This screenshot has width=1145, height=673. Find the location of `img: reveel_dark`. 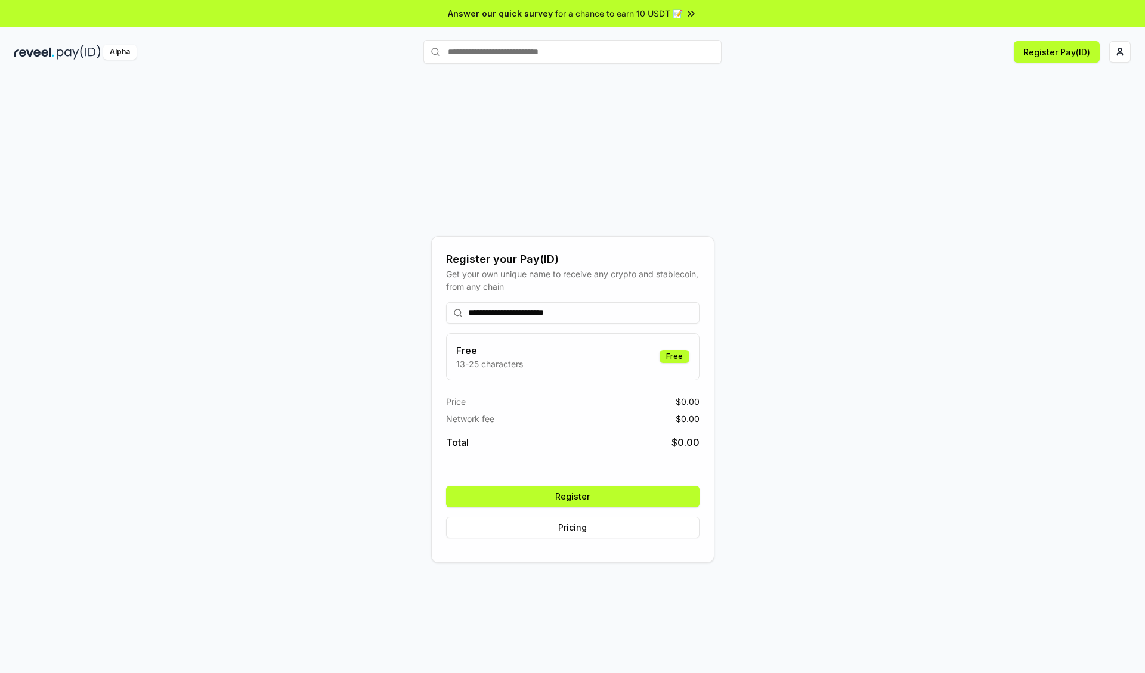

img: reveel_dark is located at coordinates (34, 52).